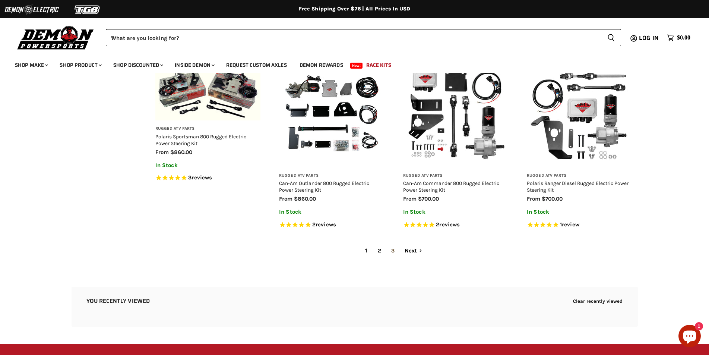 Image resolution: width=709 pixels, height=355 pixels. What do you see at coordinates (413, 250) in the screenshot?
I see `a: Next` at bounding box center [413, 250].